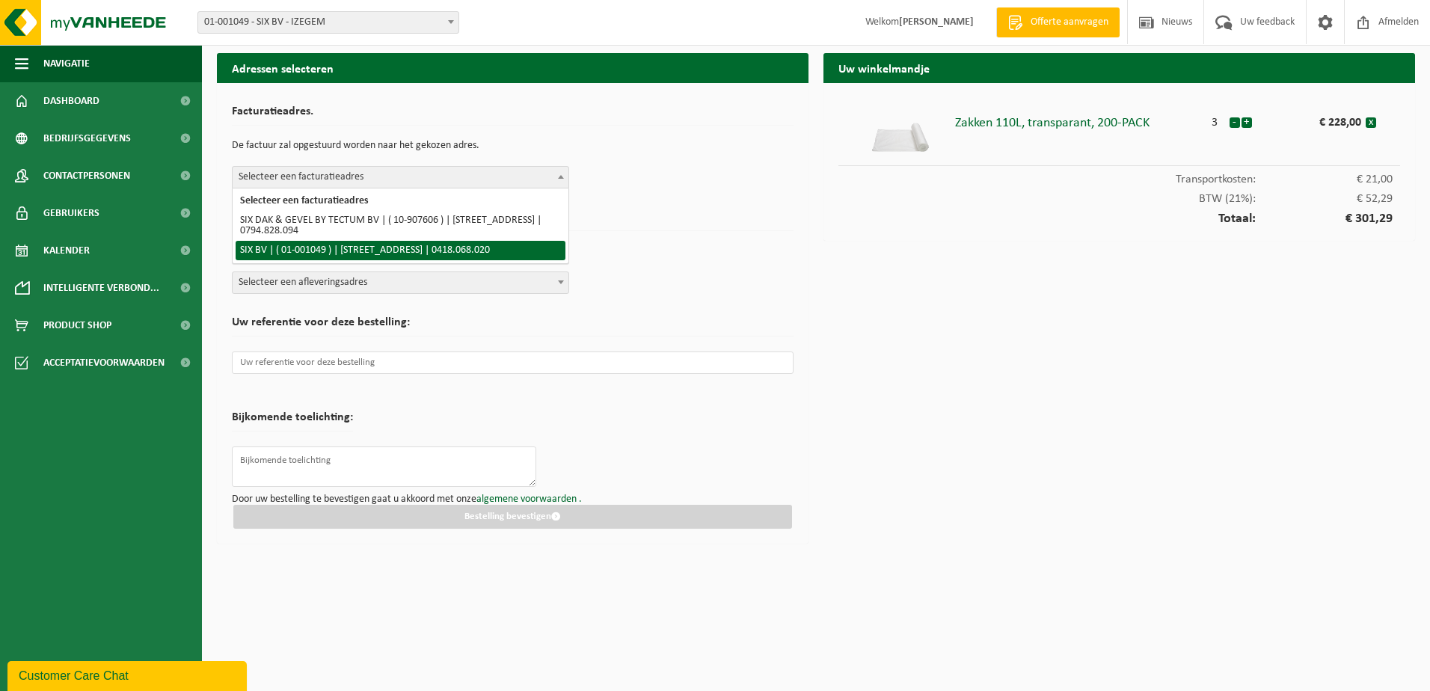 The width and height of the screenshot is (1430, 691). I want to click on span: Acceptatievoorwaarden, so click(104, 363).